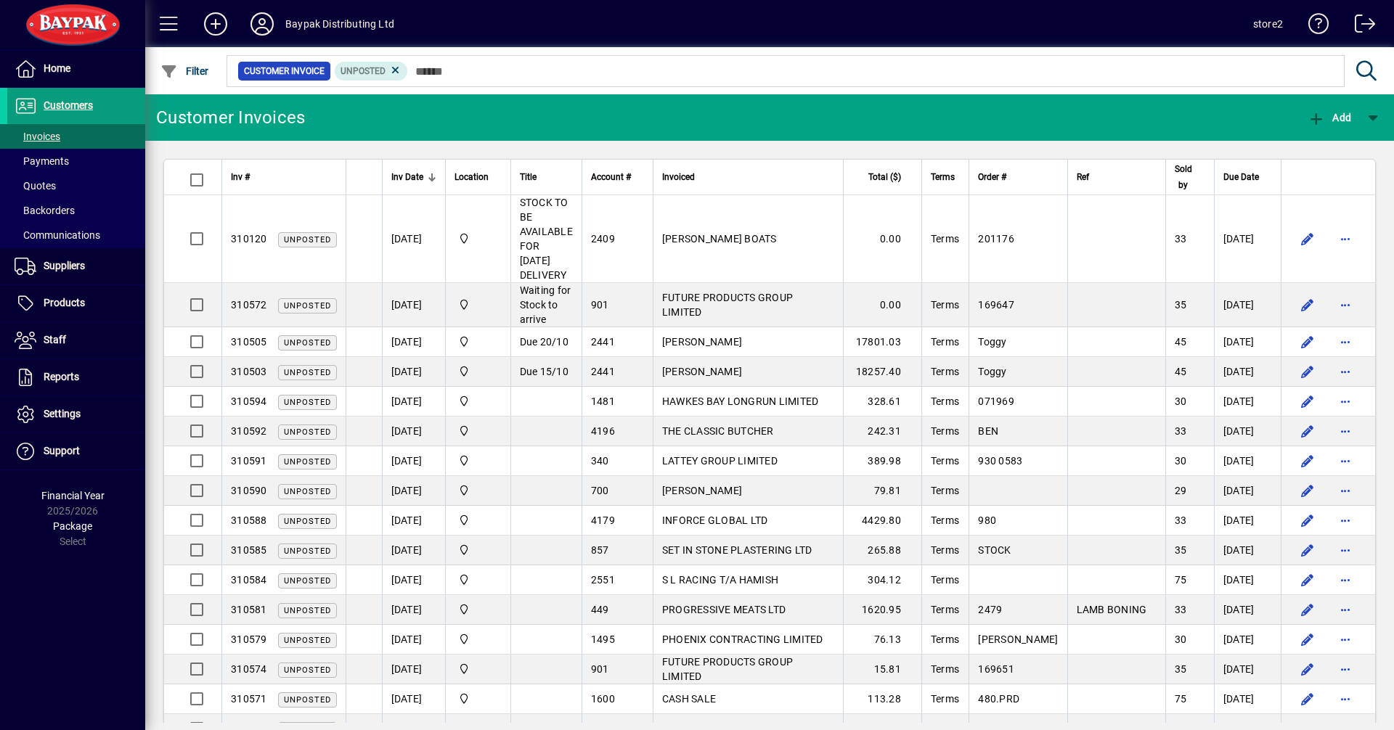 This screenshot has width=1394, height=730. I want to click on span: Payments, so click(41, 161).